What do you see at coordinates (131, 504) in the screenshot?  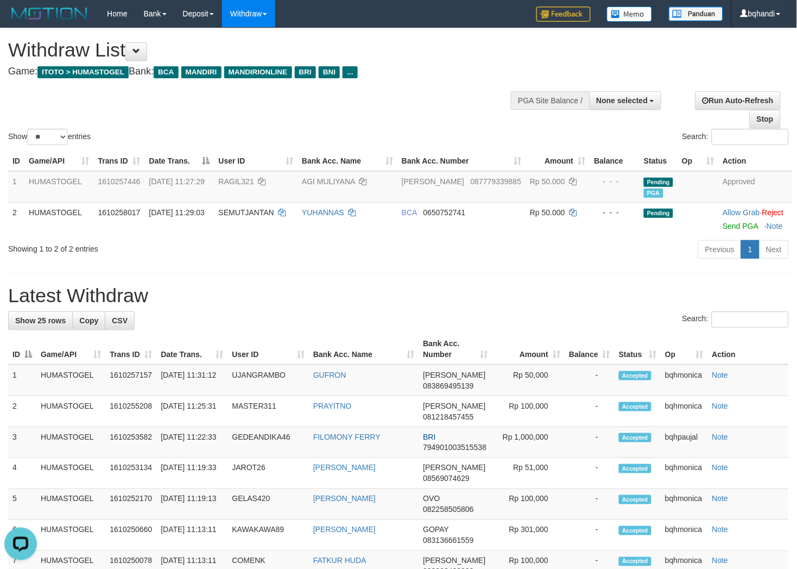 I see `td: 1610252170` at bounding box center [131, 504].